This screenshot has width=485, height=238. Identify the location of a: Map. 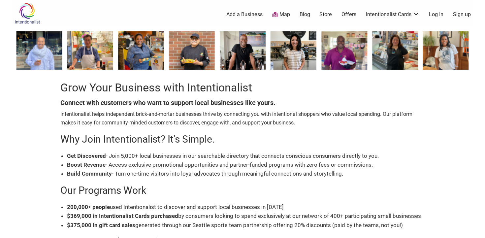
(281, 15).